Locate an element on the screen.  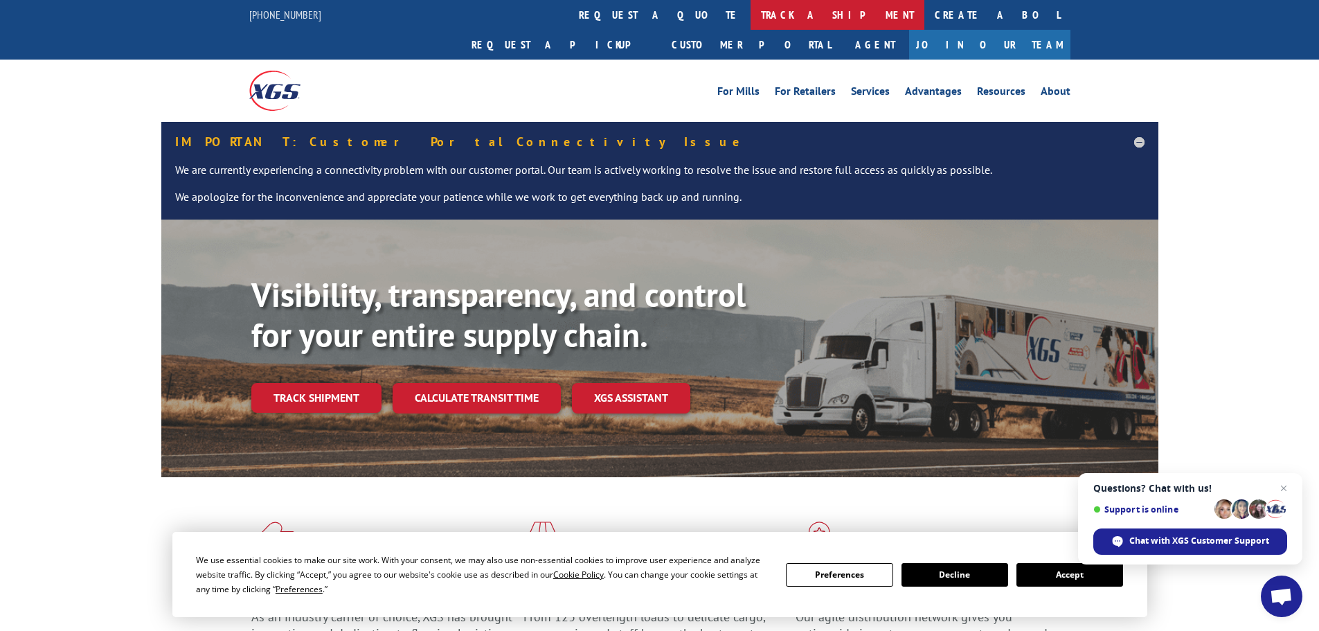
a: Resources is located at coordinates (1001, 93).